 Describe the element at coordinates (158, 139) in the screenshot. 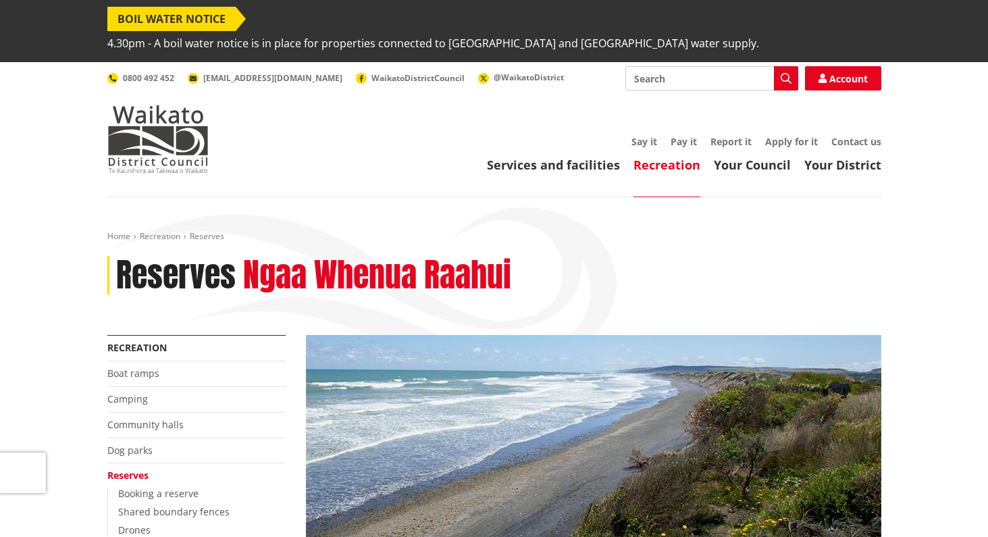

I see `img: Waikato District Council - Te Kaunihera aa Takiwaa o Waikato` at that location.